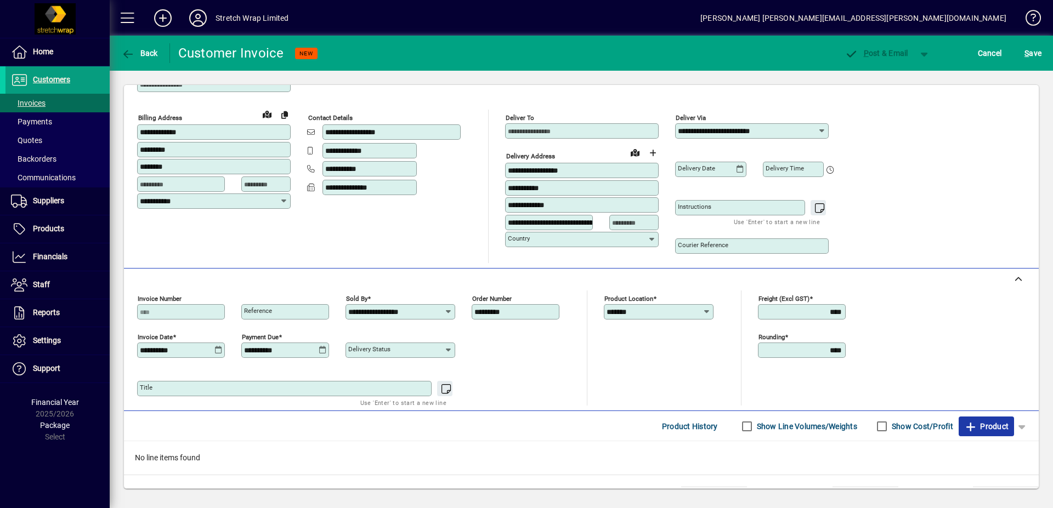  I want to click on td: Total Volume, so click(648, 494).